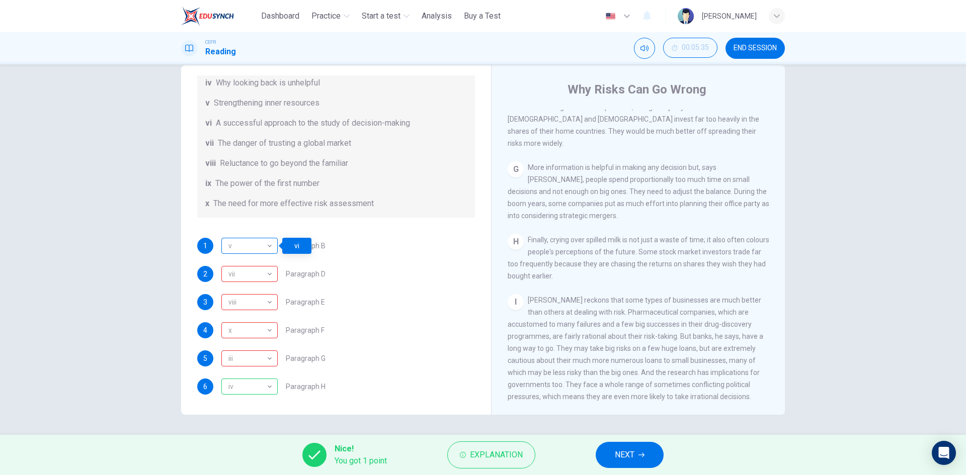 This screenshot has width=966, height=475. What do you see at coordinates (280, 16) in the screenshot?
I see `button: Dashboard` at bounding box center [280, 16].